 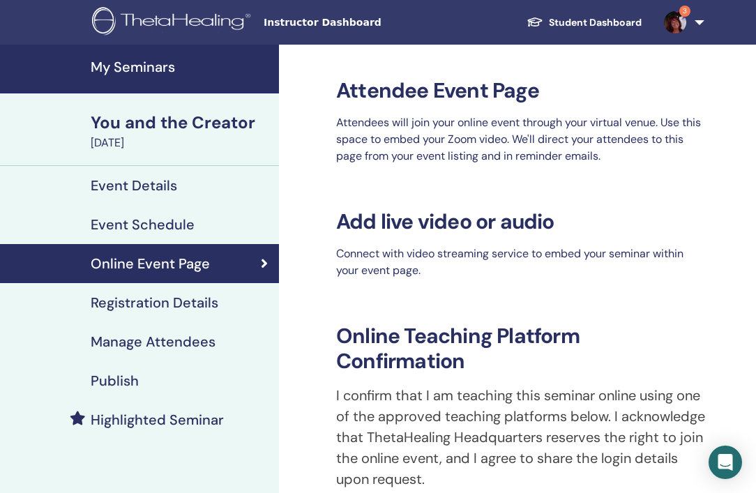 I want to click on h4: Manage Attendees, so click(x=153, y=342).